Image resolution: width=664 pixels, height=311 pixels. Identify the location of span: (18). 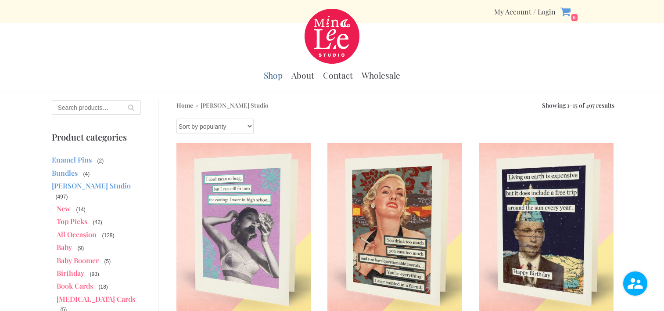
(103, 287).